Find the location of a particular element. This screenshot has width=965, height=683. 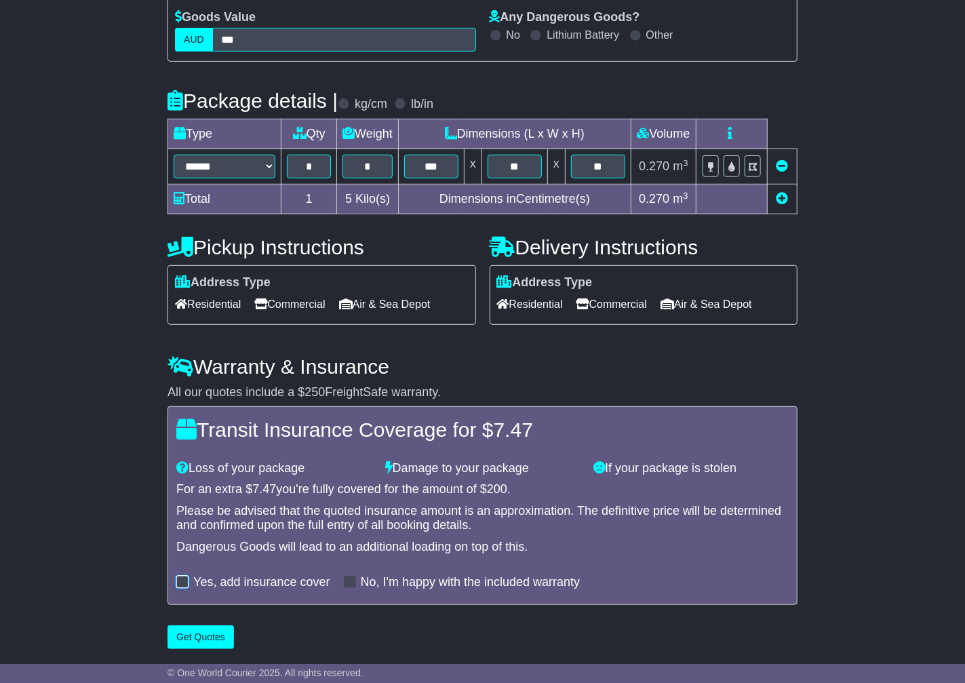

td: Volume is located at coordinates (663, 134).